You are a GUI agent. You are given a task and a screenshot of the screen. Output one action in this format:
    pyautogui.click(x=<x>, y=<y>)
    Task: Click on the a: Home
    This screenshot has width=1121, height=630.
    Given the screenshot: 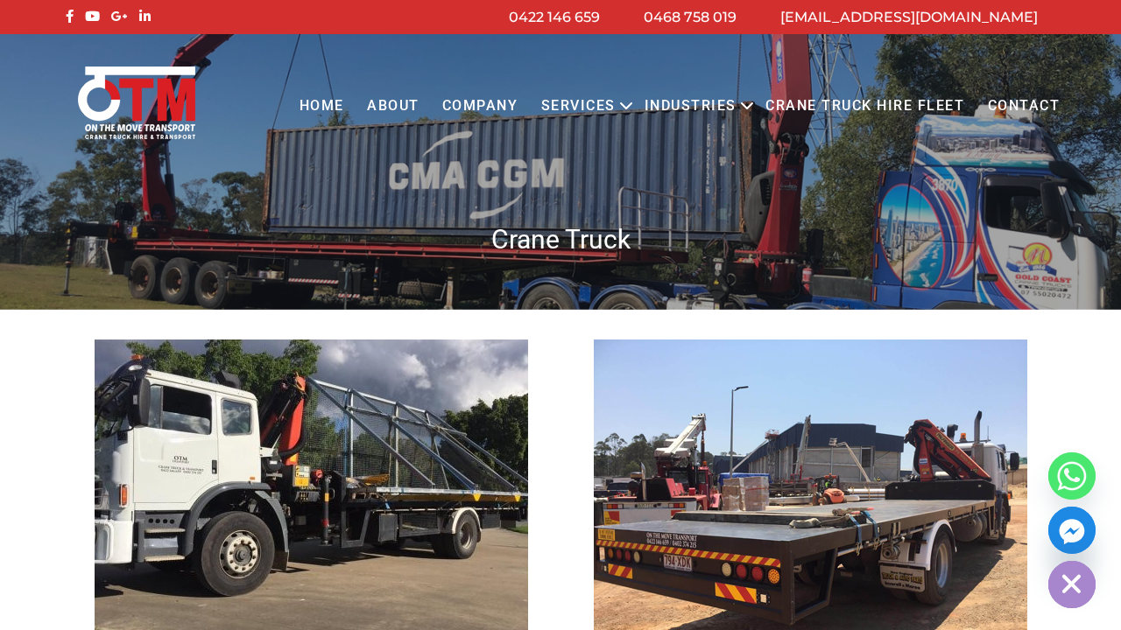 What is the action you would take?
    pyautogui.click(x=320, y=106)
    